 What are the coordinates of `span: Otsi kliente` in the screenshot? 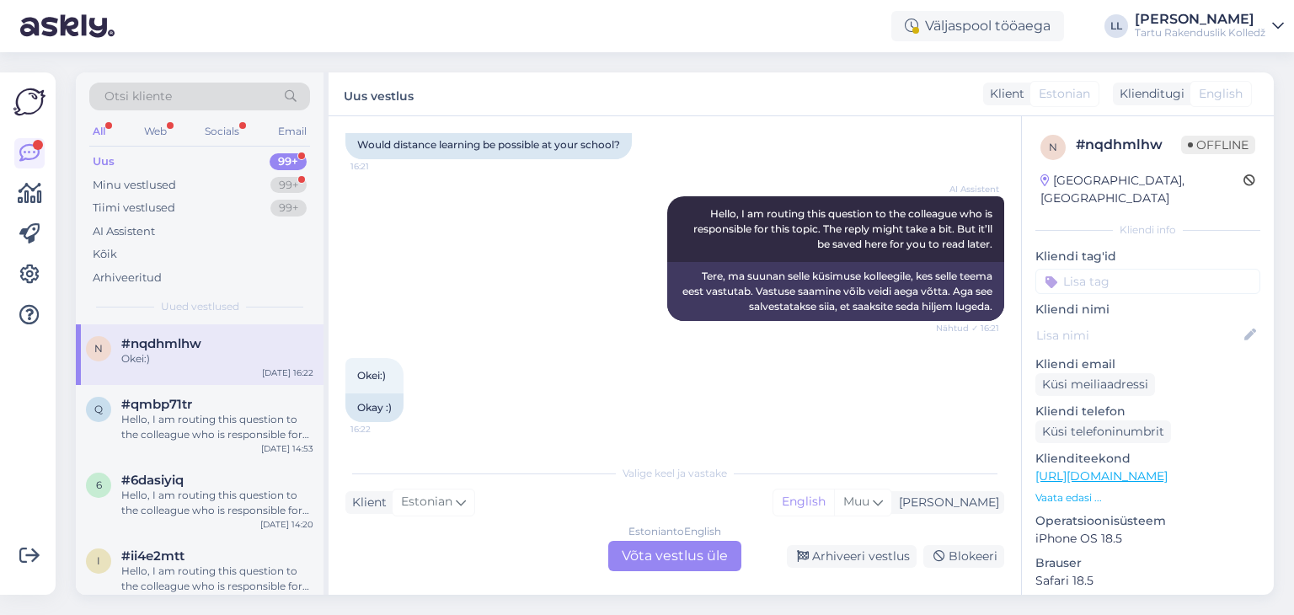 It's located at (138, 96).